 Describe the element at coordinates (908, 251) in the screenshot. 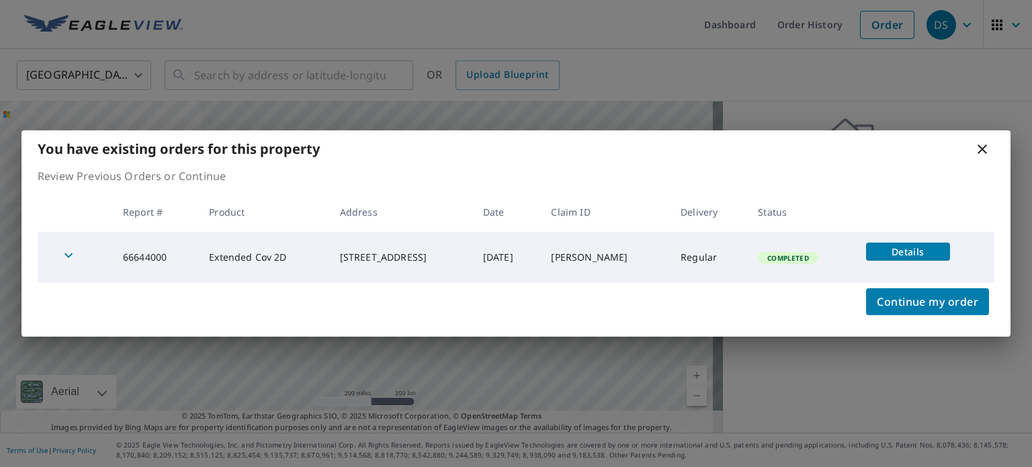

I see `span: Details` at that location.